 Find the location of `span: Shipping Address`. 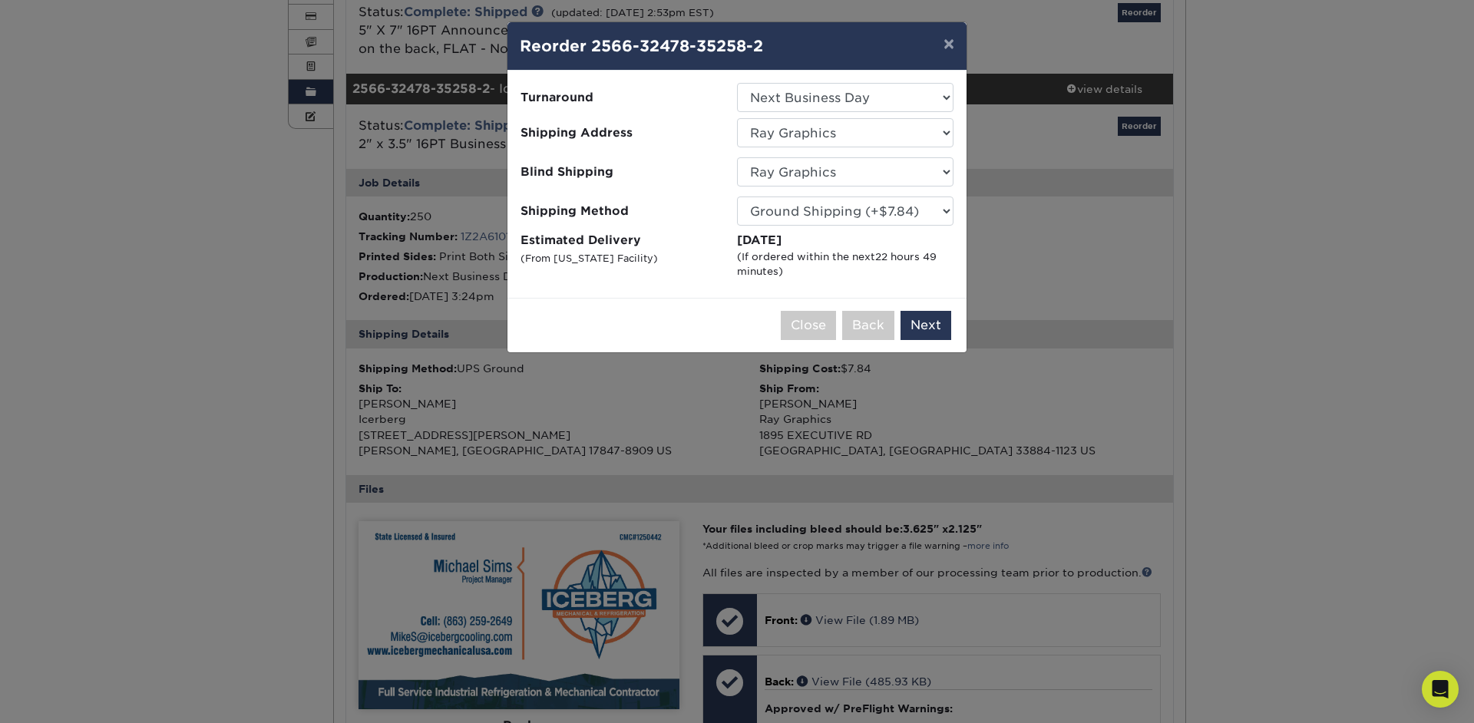

span: Shipping Address is located at coordinates (623, 133).